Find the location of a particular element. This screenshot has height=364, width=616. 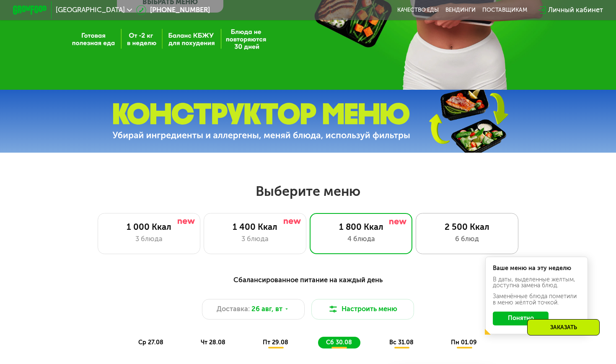

div: 1 400 Ккал is located at coordinates (255, 227).